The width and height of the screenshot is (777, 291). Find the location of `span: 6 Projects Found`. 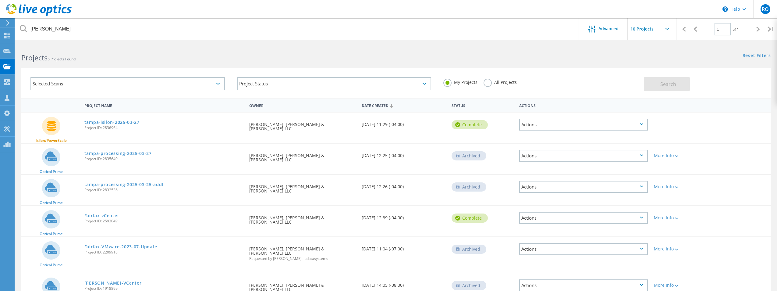

span: 6 Projects Found is located at coordinates (62, 59).